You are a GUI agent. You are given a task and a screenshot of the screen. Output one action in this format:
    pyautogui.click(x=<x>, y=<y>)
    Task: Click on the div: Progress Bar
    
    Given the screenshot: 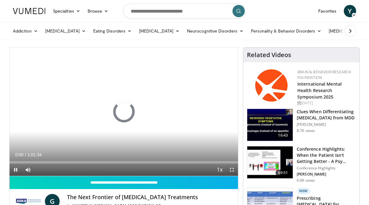 What is the action you would take?
    pyautogui.click(x=124, y=163)
    